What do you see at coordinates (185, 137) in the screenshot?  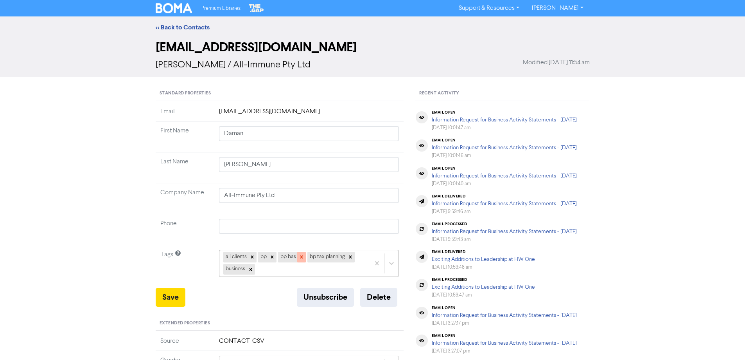 I see `td: First Name` at bounding box center [185, 137].